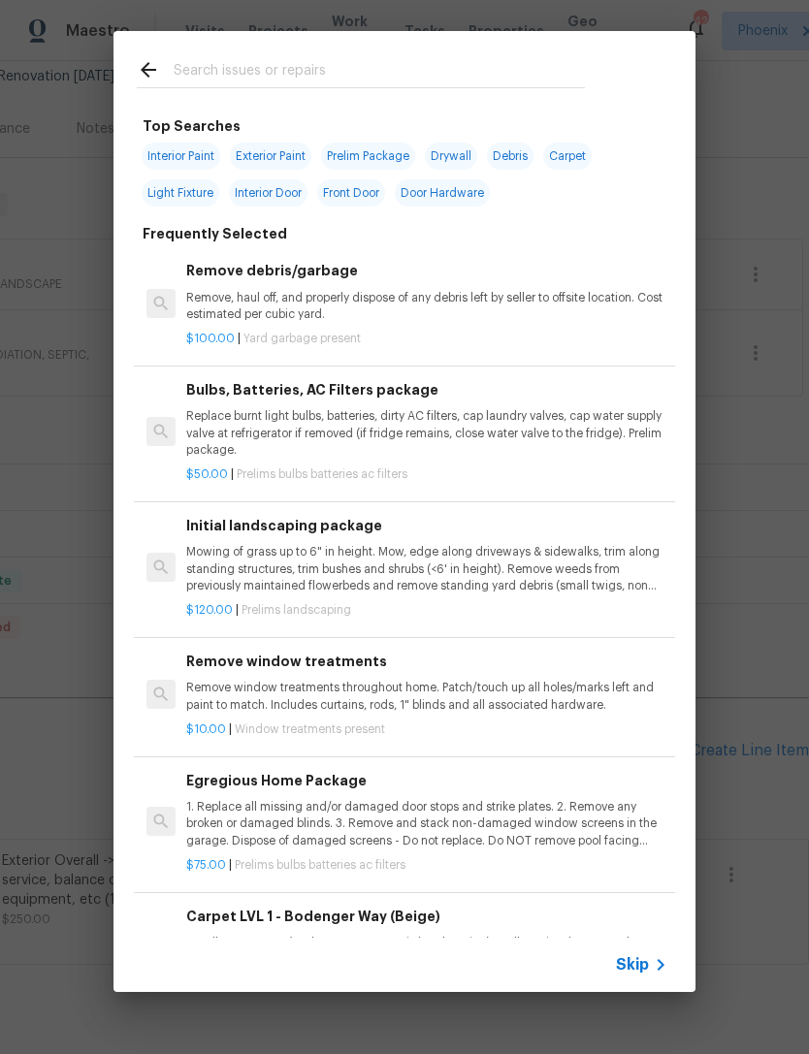  What do you see at coordinates (427, 433) in the screenshot?
I see `p: Replace burnt light bulbs, batteries, dirty AC filters, cap laundry valves, cap water supply valv...` at bounding box center [427, 433].